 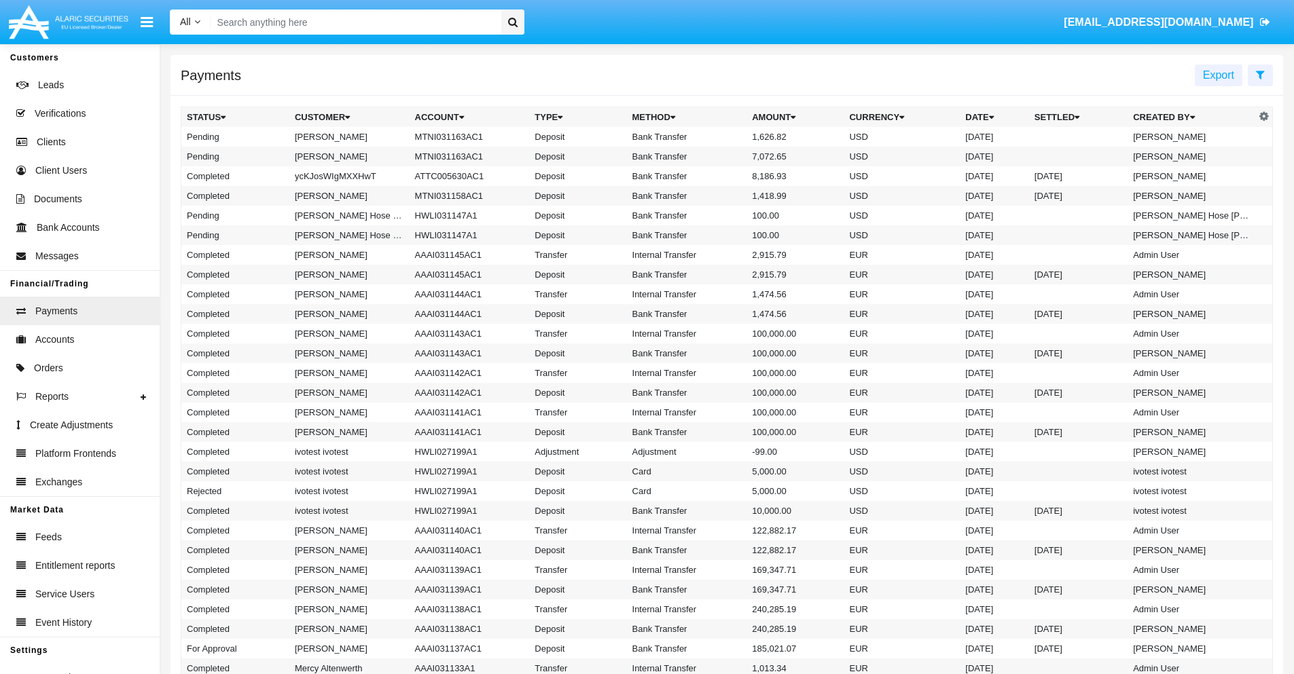 What do you see at coordinates (795, 274) in the screenshot?
I see `td: 2,915.79` at bounding box center [795, 274].